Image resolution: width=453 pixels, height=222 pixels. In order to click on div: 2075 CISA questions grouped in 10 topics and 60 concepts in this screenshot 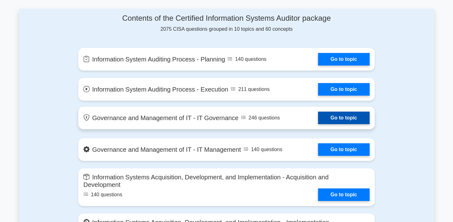, I will do `click(226, 23)`.